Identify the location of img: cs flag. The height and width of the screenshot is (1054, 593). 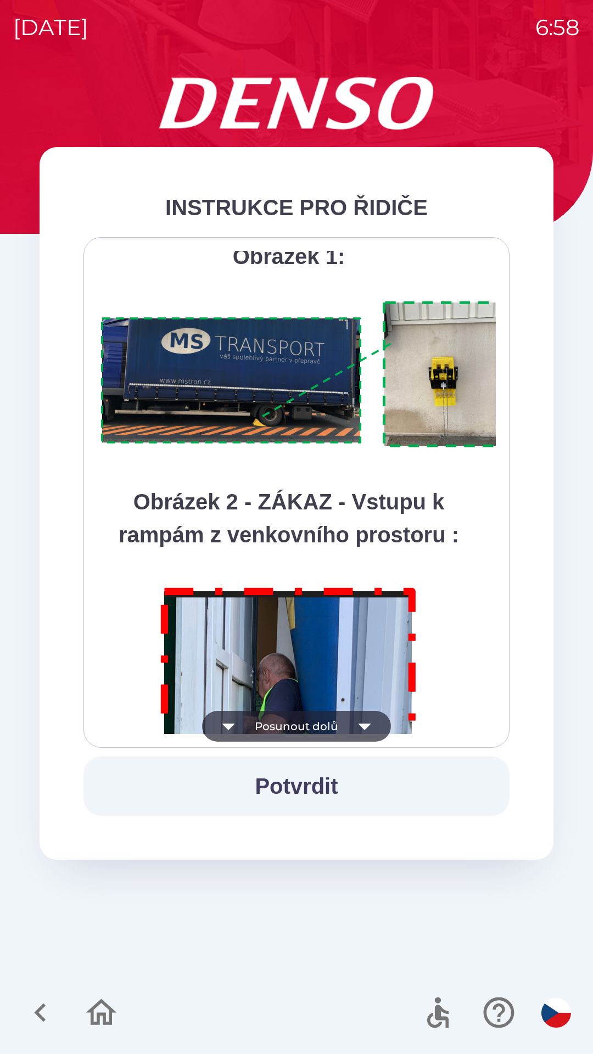
(556, 1013).